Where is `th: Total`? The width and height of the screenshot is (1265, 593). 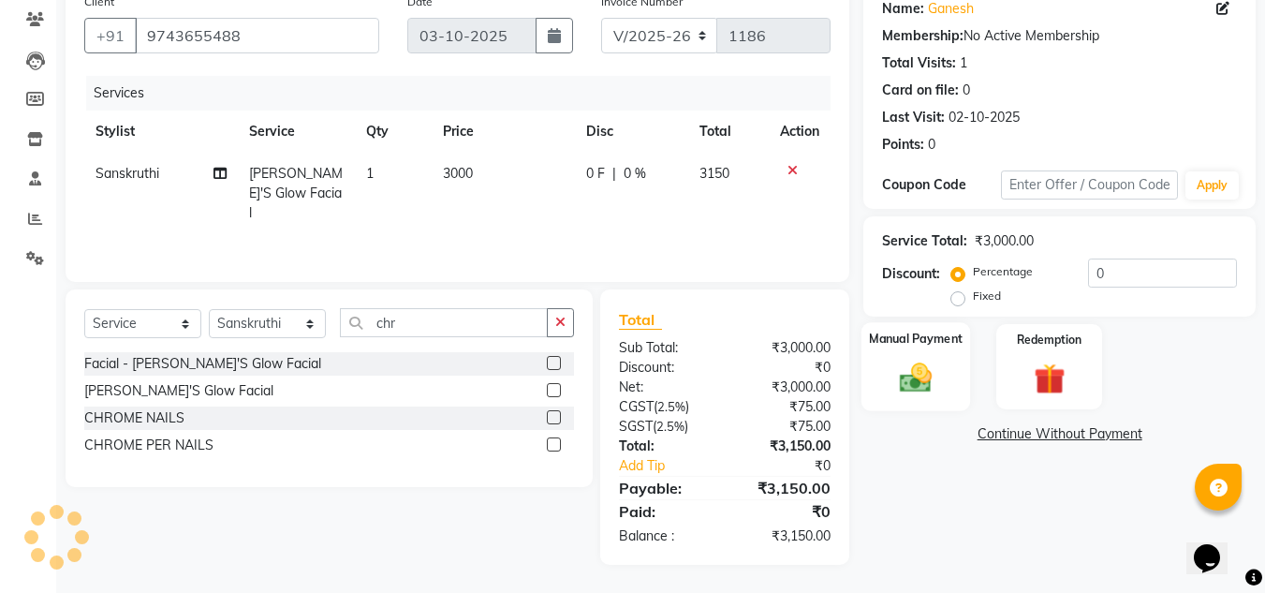
th: Total is located at coordinates (729, 131).